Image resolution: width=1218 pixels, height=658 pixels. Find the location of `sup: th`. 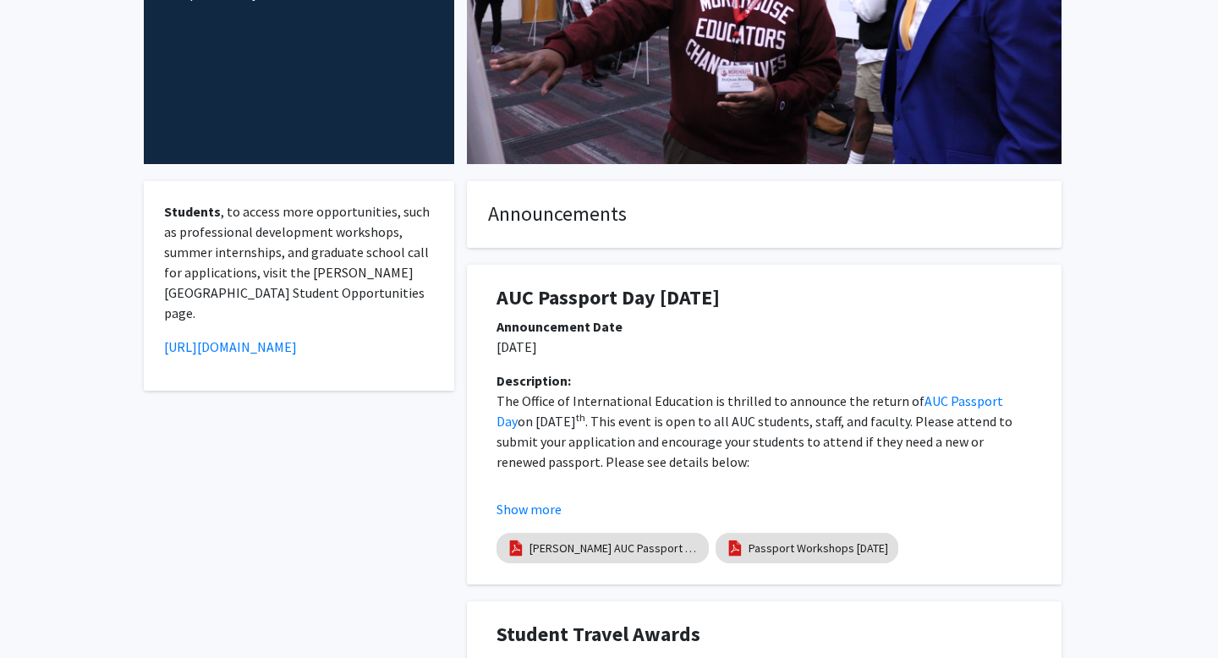

sup: th is located at coordinates (580, 417).